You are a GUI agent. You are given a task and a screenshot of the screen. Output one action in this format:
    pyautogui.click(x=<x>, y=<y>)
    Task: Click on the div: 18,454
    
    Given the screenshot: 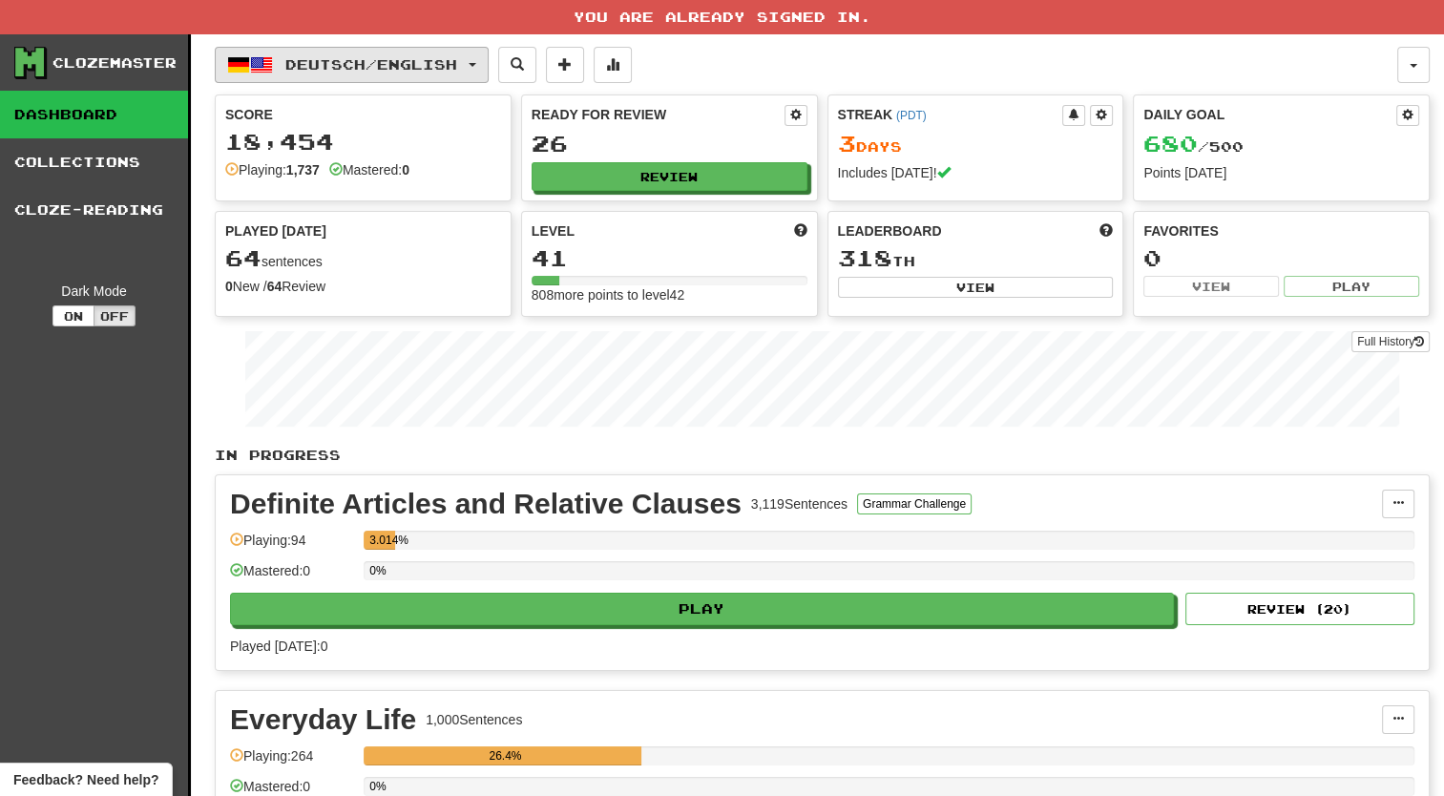 What is the action you would take?
    pyautogui.click(x=363, y=141)
    